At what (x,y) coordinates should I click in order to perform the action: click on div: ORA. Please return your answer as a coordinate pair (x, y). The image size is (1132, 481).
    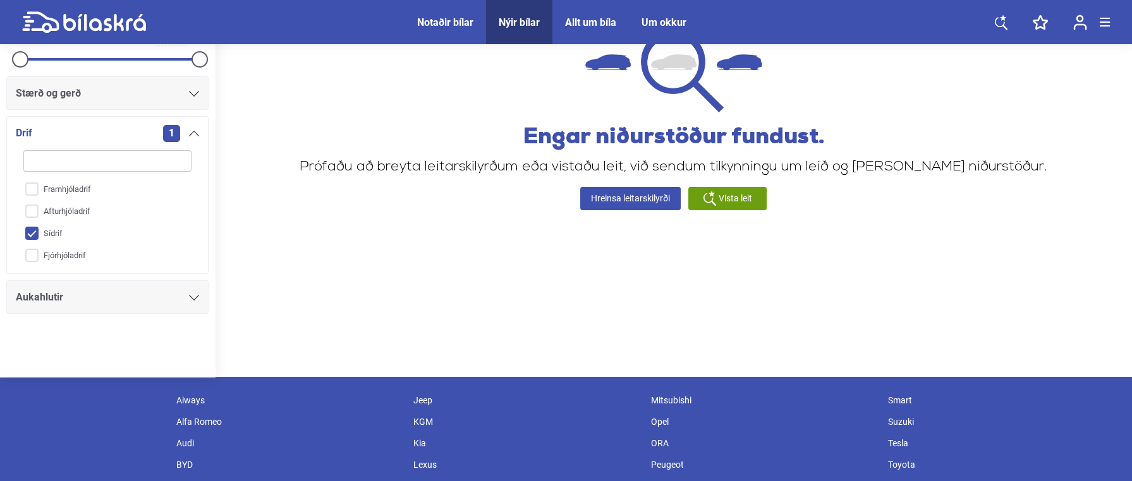
    Looking at the image, I should click on (763, 444).